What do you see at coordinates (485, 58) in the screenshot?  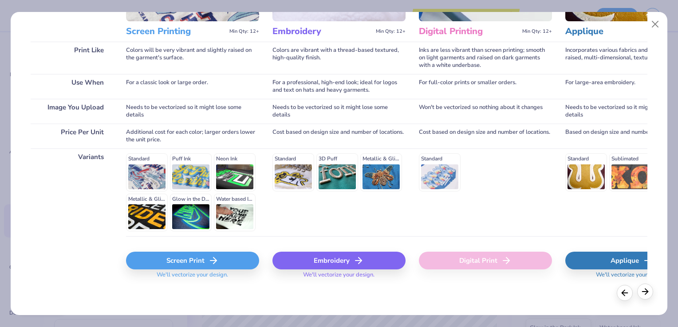 I see `div: Inks are less vibrant than screen printing; smooth on light garments and raised on dark garments ...` at bounding box center [485, 58].